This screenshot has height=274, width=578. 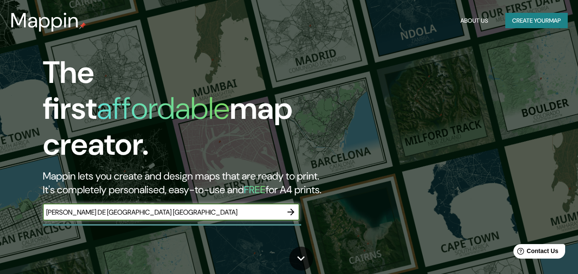 I want to click on button: Create yourmap, so click(x=537, y=21).